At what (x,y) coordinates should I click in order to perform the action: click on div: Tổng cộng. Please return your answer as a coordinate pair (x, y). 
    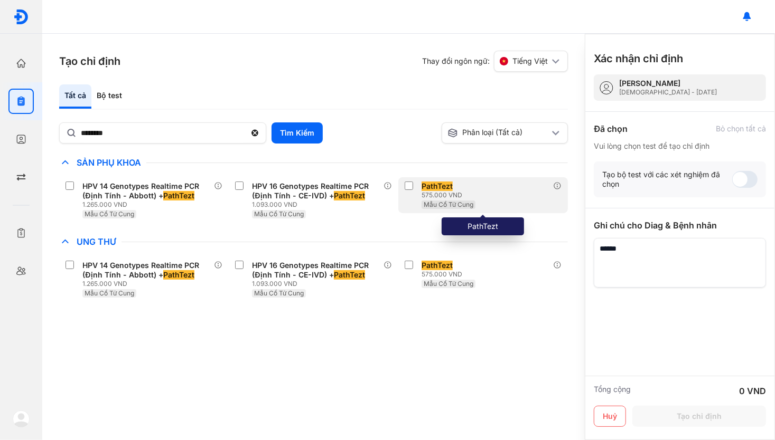
    Looking at the image, I should click on (612, 391).